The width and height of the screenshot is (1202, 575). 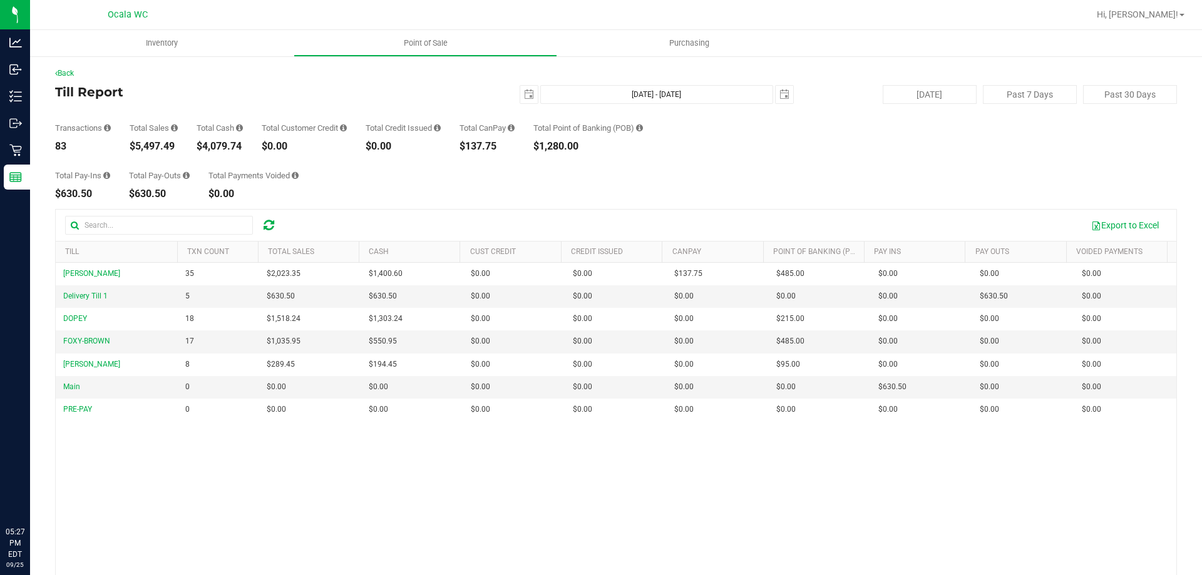 I want to click on span: PRE-PAY, so click(x=78, y=409).